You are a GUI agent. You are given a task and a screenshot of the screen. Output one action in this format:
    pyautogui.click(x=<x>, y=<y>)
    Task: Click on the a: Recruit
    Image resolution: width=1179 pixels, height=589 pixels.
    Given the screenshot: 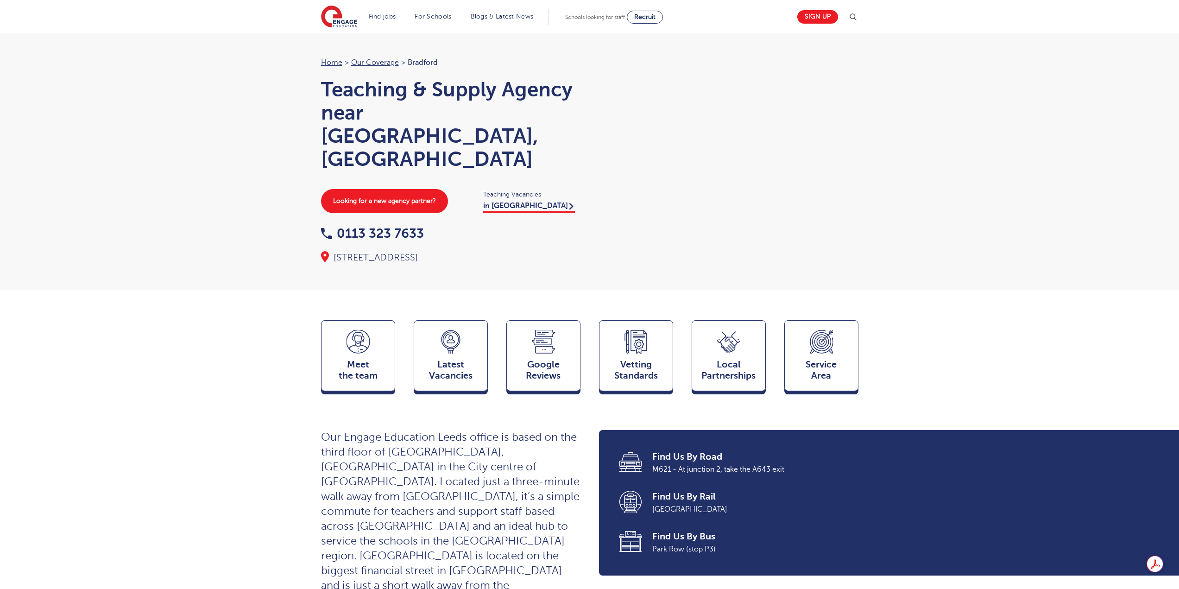 What is the action you would take?
    pyautogui.click(x=645, y=17)
    